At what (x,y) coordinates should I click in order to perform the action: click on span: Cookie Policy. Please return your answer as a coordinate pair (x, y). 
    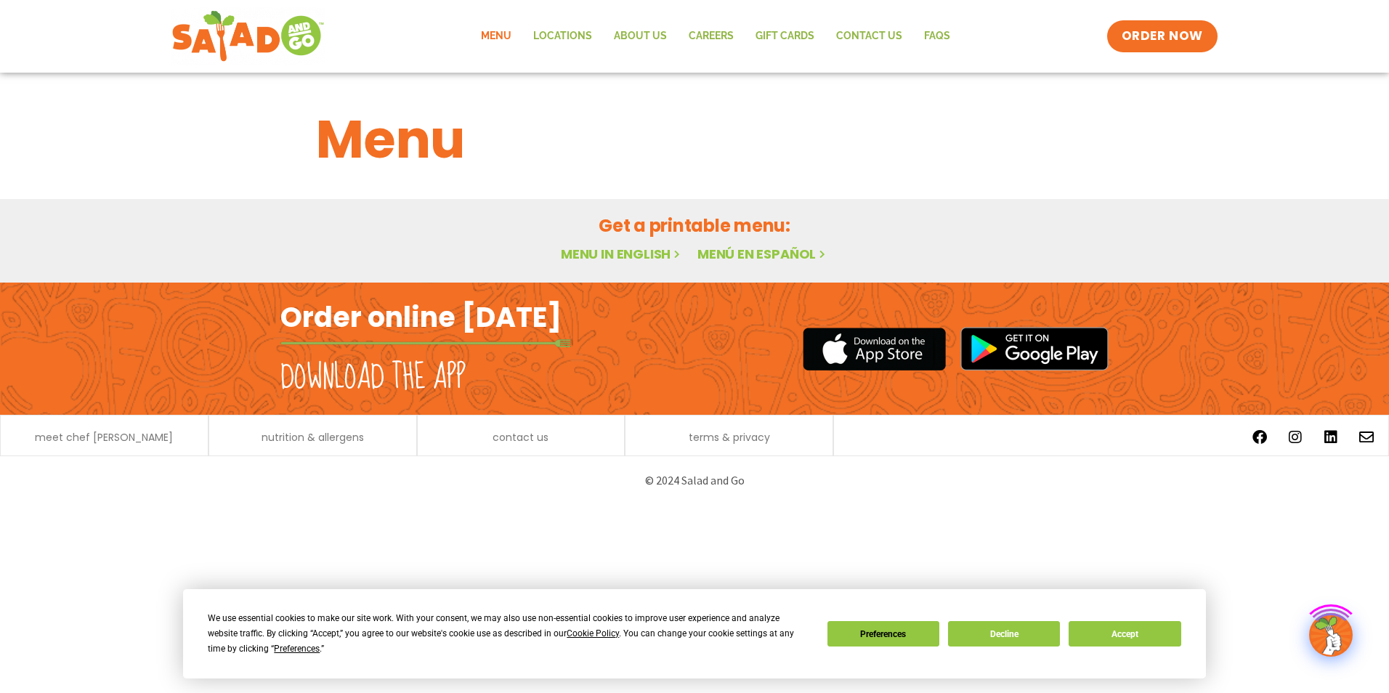
    Looking at the image, I should click on (593, 634).